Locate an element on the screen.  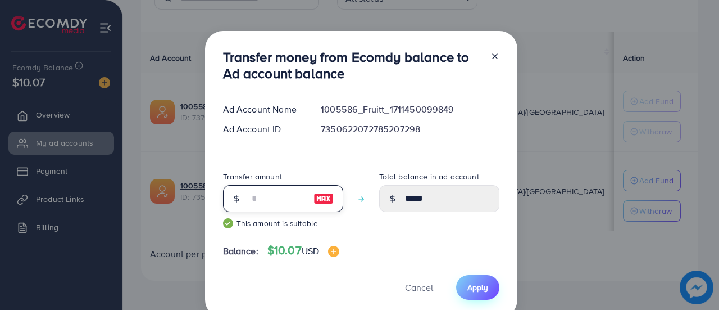
span: USD is located at coordinates (310, 251).